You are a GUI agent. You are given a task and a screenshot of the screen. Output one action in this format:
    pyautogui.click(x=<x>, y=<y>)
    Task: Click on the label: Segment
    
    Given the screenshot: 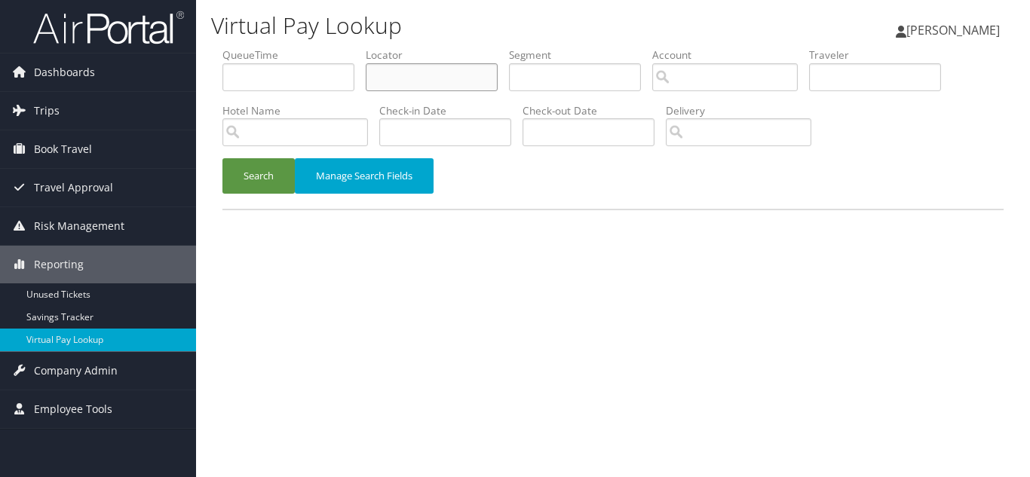 What is the action you would take?
    pyautogui.click(x=581, y=55)
    